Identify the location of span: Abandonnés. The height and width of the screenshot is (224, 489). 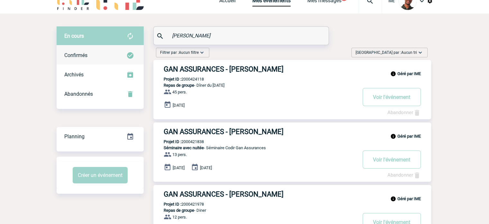
(78, 94).